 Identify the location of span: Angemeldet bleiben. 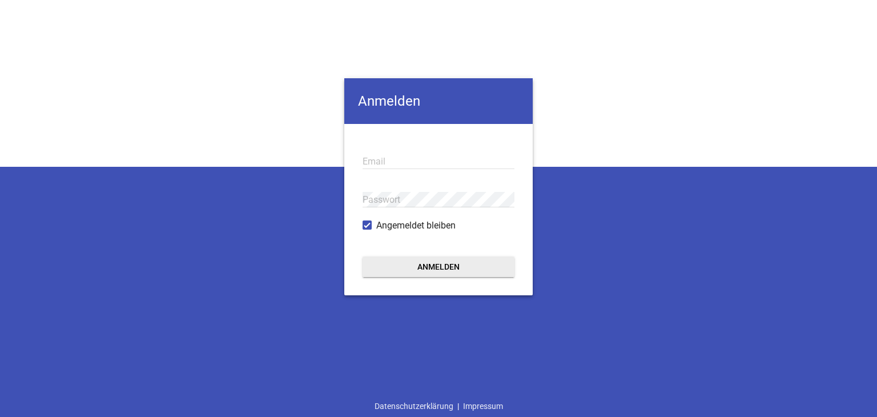
(416, 225).